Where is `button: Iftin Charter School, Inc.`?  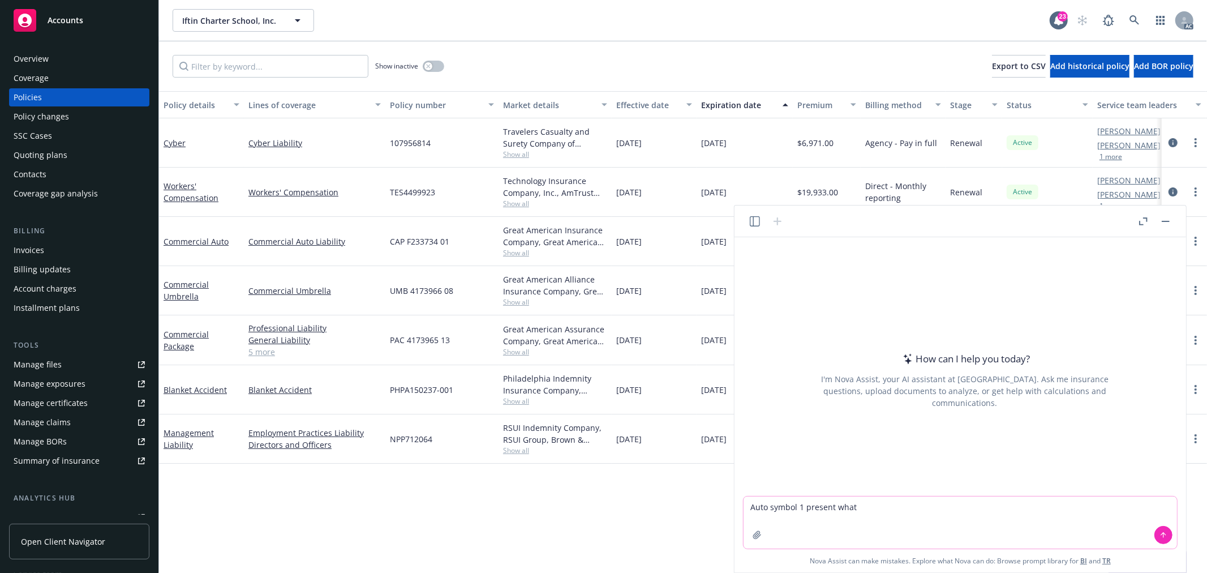
button: Iftin Charter School, Inc. is located at coordinates (243, 20).